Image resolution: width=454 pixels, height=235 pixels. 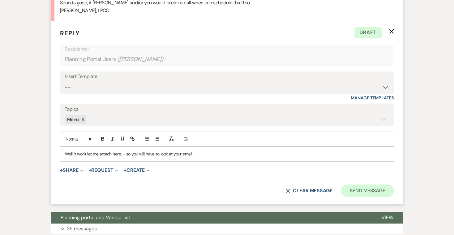 What do you see at coordinates (136, 170) in the screenshot?
I see `button: Create` at bounding box center [136, 170].